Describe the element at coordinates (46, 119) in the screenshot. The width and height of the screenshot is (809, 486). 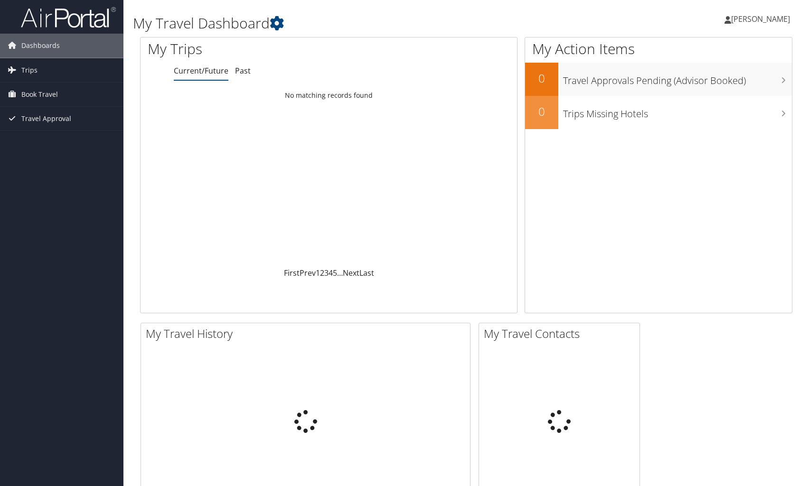
I see `span: Travel Approval` at that location.